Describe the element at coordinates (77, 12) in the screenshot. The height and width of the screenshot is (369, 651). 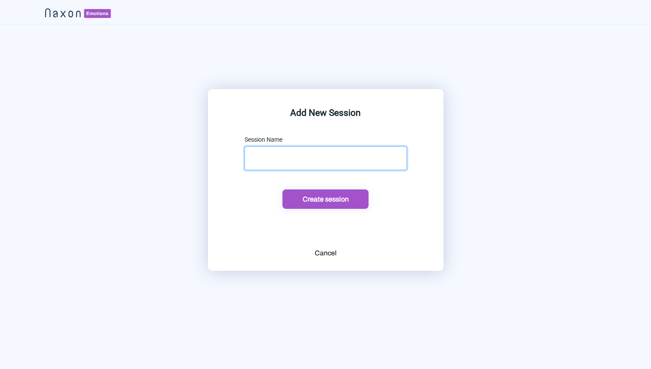
I see `img: naxon_small_logo_2.png` at that location.